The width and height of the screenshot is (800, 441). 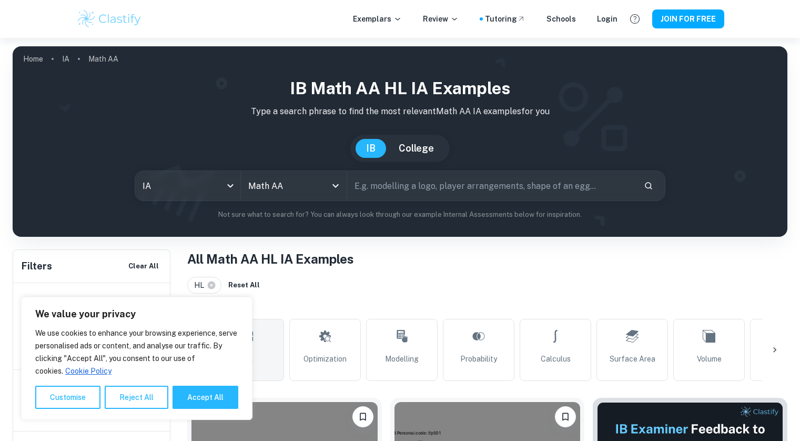 I want to click on p: Exemplars, so click(x=377, y=19).